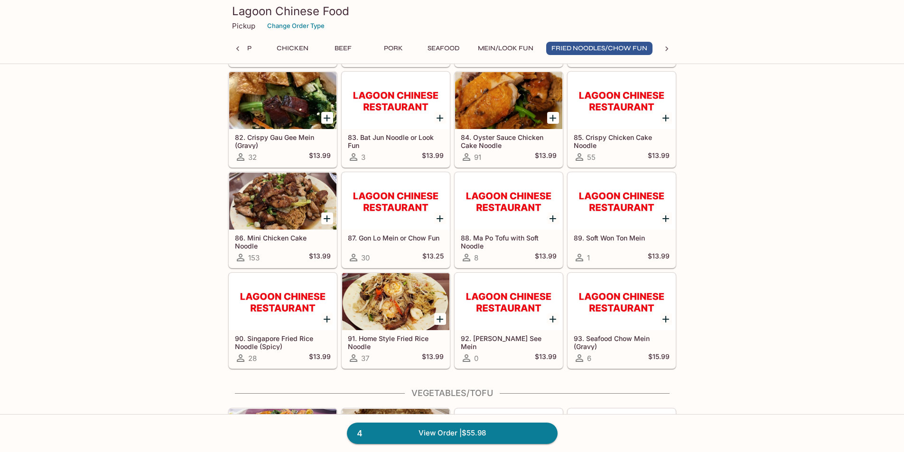 This screenshot has width=904, height=452. Describe the element at coordinates (622, 101) in the screenshot. I see `div: 85. Crispy Chicken Cake Noodle` at that location.